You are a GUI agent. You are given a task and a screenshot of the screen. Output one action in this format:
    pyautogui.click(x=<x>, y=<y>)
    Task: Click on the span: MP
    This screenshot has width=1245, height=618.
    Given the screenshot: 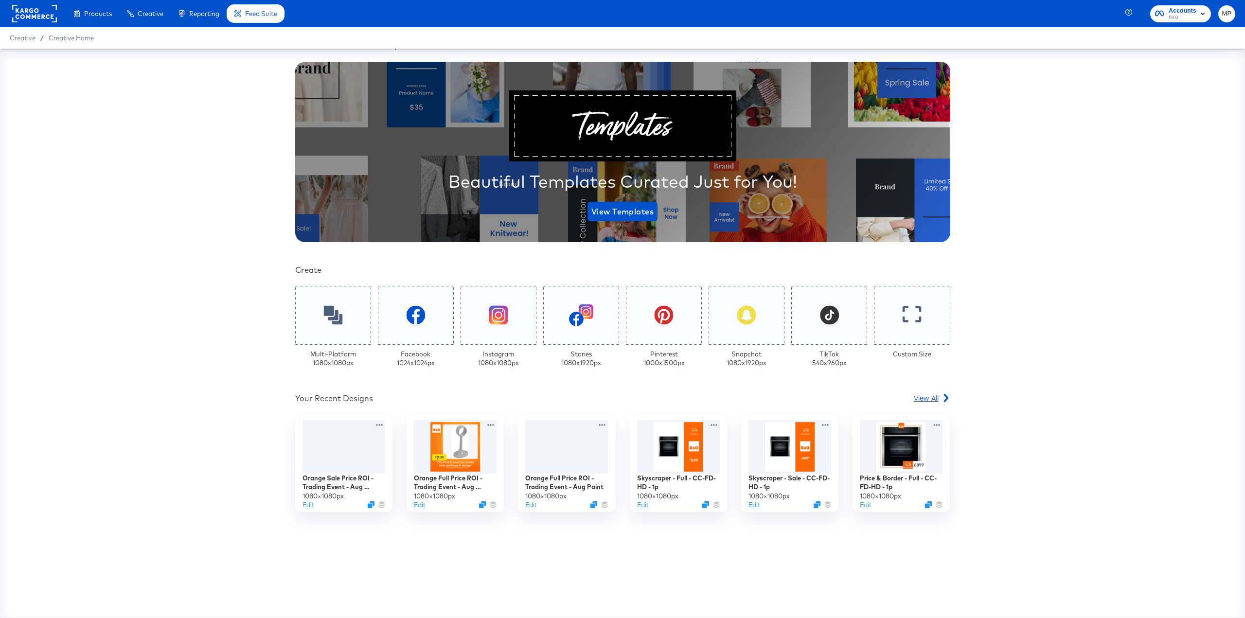 What is the action you would take?
    pyautogui.click(x=1226, y=14)
    